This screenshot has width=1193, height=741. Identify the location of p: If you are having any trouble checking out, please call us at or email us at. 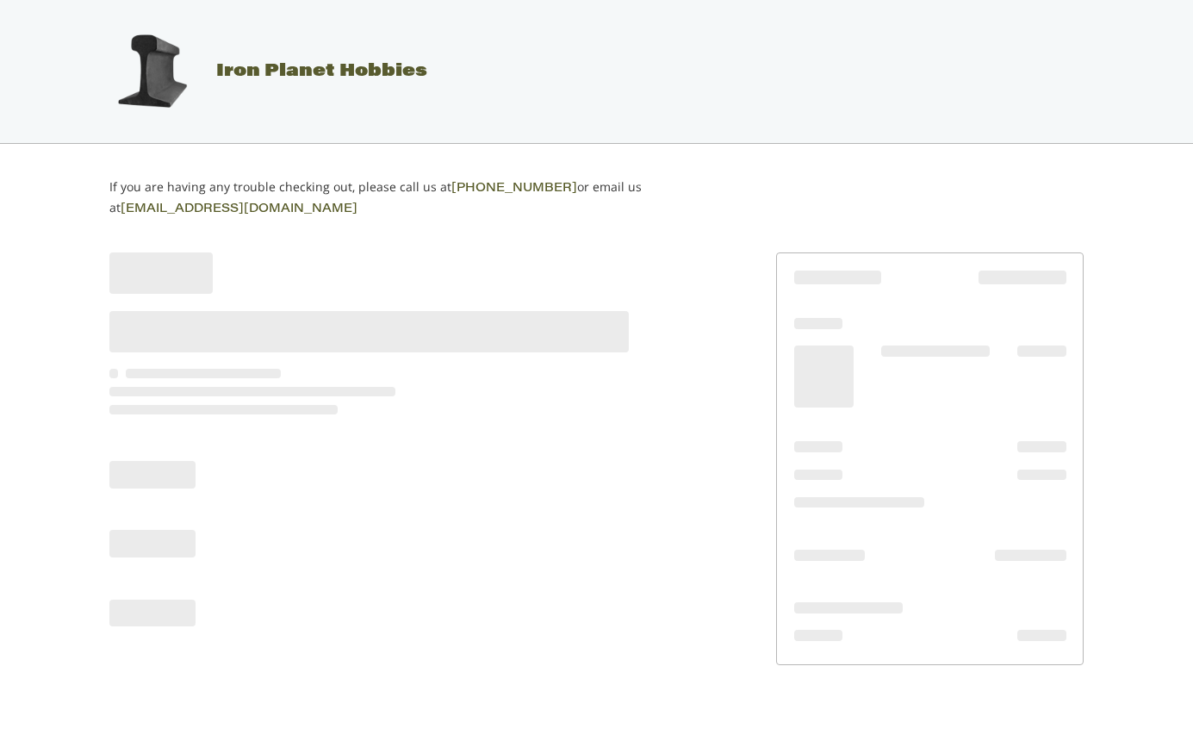
(402, 198).